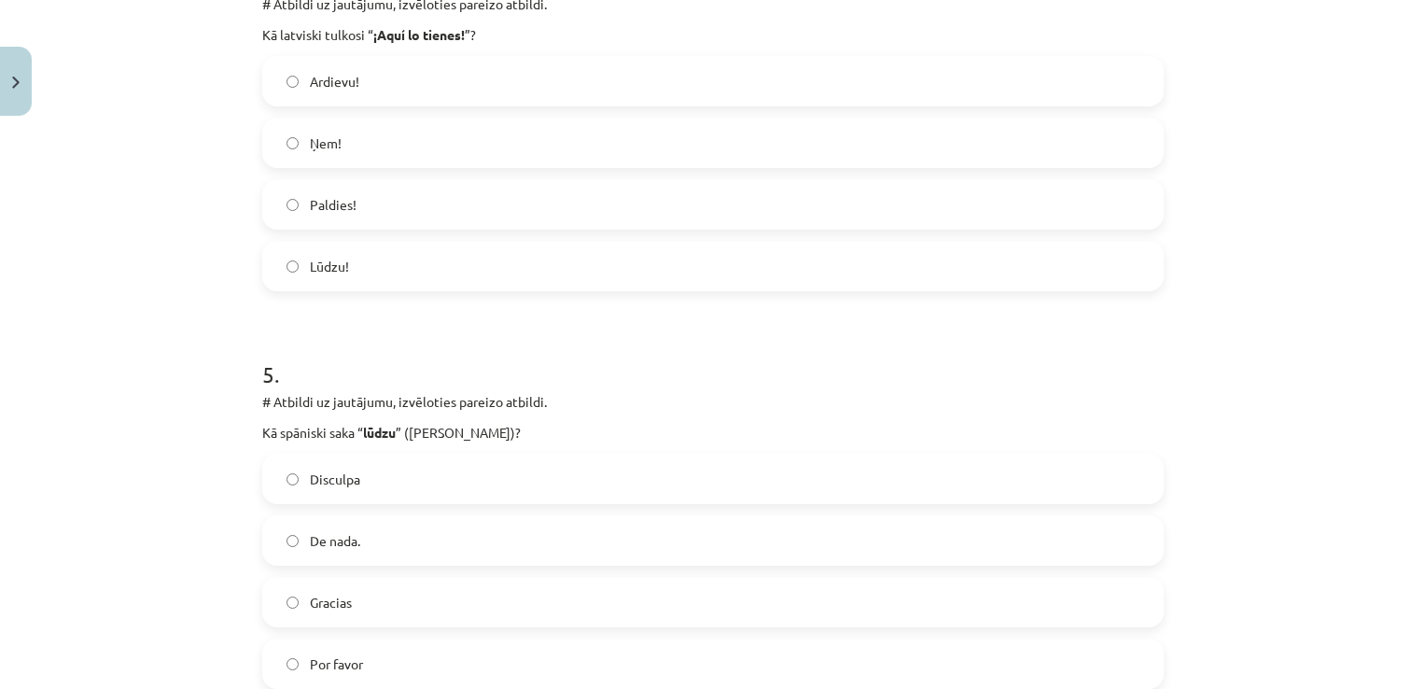 This screenshot has width=1426, height=689. Describe the element at coordinates (292, 143) in the screenshot. I see `input: Ņem!` at that location.